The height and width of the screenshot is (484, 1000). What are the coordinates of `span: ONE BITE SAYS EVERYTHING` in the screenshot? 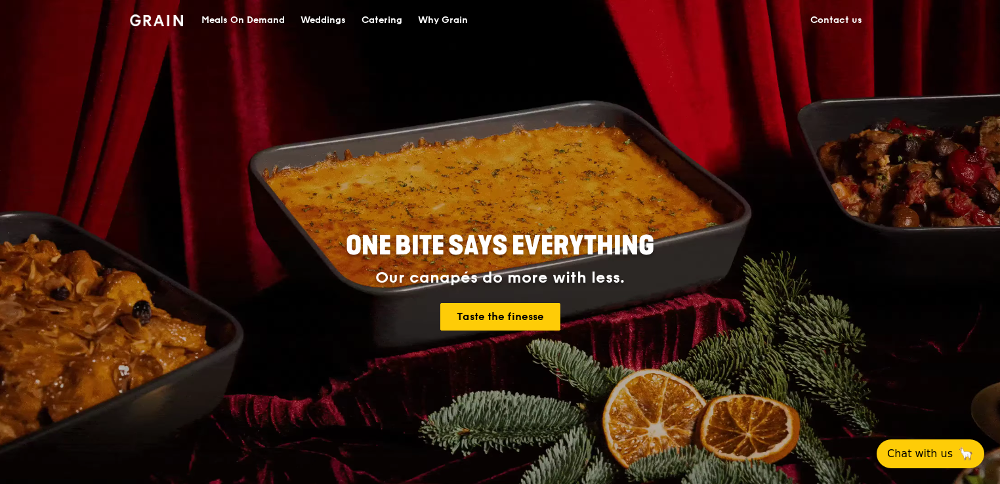 It's located at (500, 246).